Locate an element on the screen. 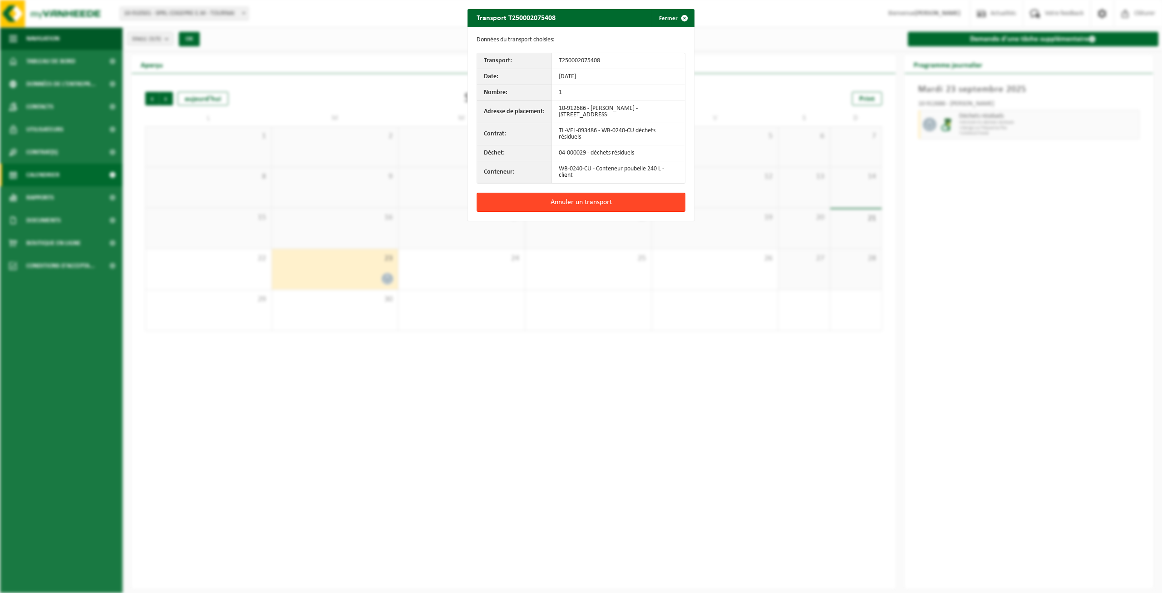  th: Nombre: is located at coordinates (514, 93).